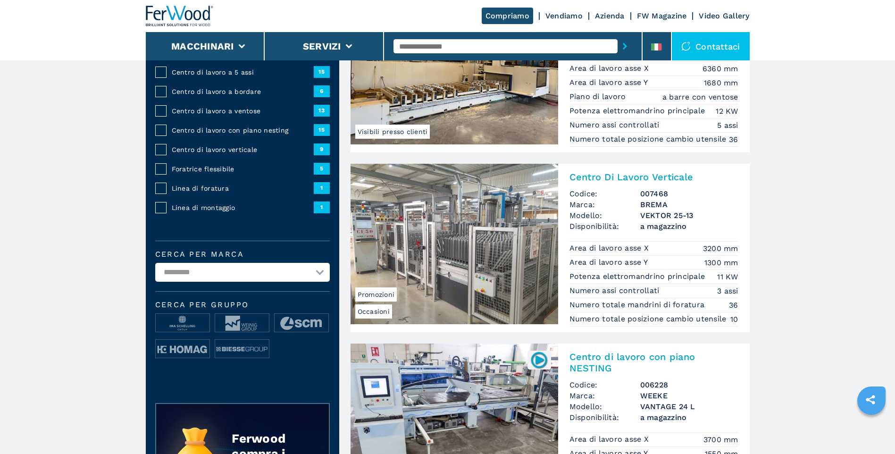 This screenshot has height=454, width=895. I want to click on span: 13, so click(322, 110).